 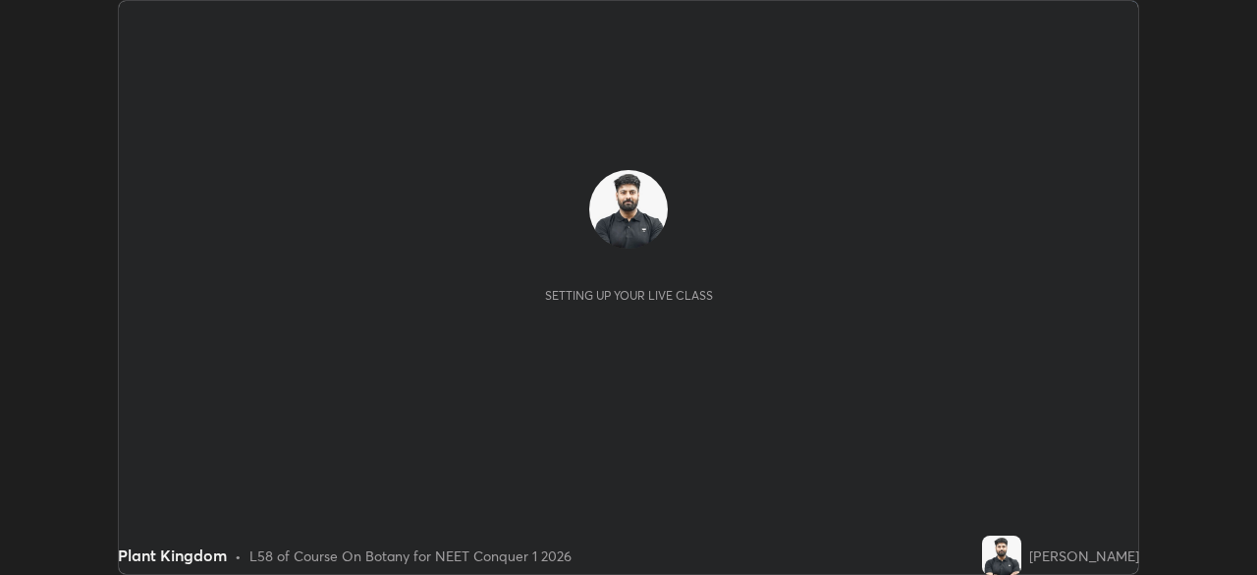 I want to click on div: L58 of Course On Botany for NEET Conquer 1 2026, so click(x=411, y=555).